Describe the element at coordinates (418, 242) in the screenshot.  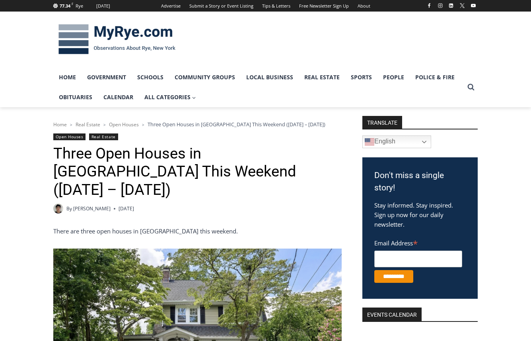
I see `label: Email Address` at that location.